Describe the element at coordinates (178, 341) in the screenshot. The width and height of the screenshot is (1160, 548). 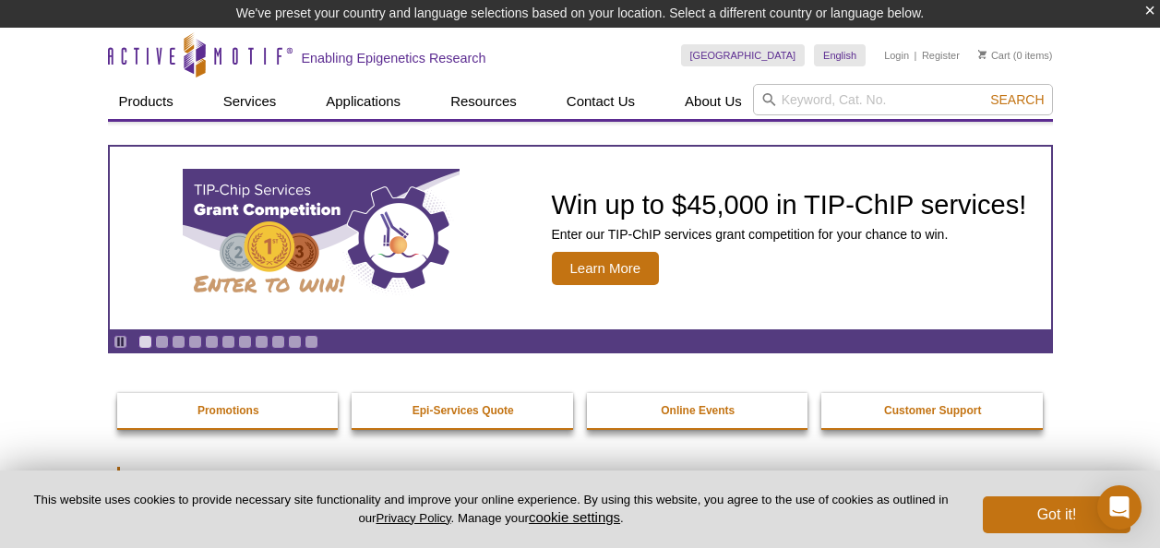
I see `a: Go to slide 3` at that location.